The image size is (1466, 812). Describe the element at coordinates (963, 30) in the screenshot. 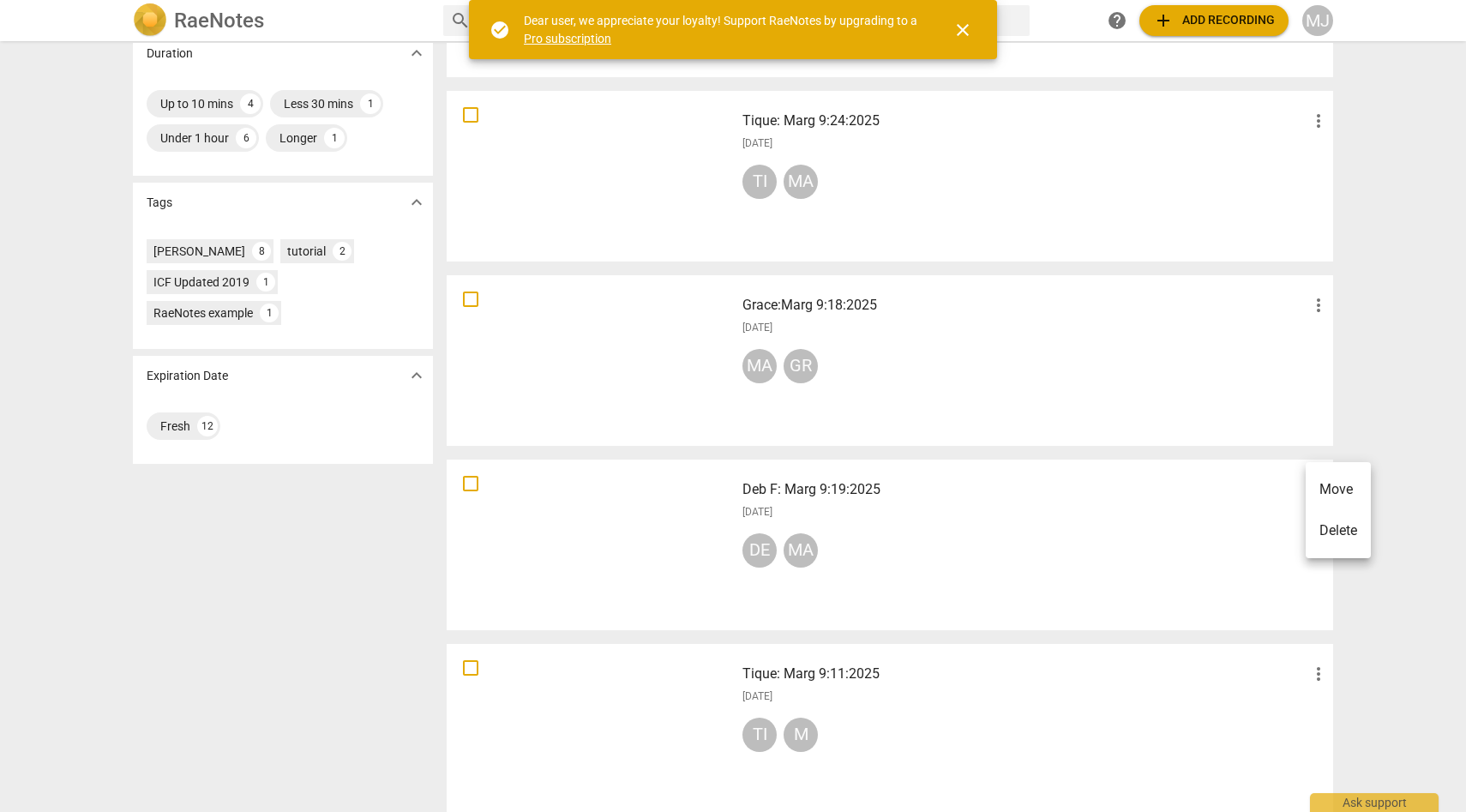

I see `span: close` at that location.